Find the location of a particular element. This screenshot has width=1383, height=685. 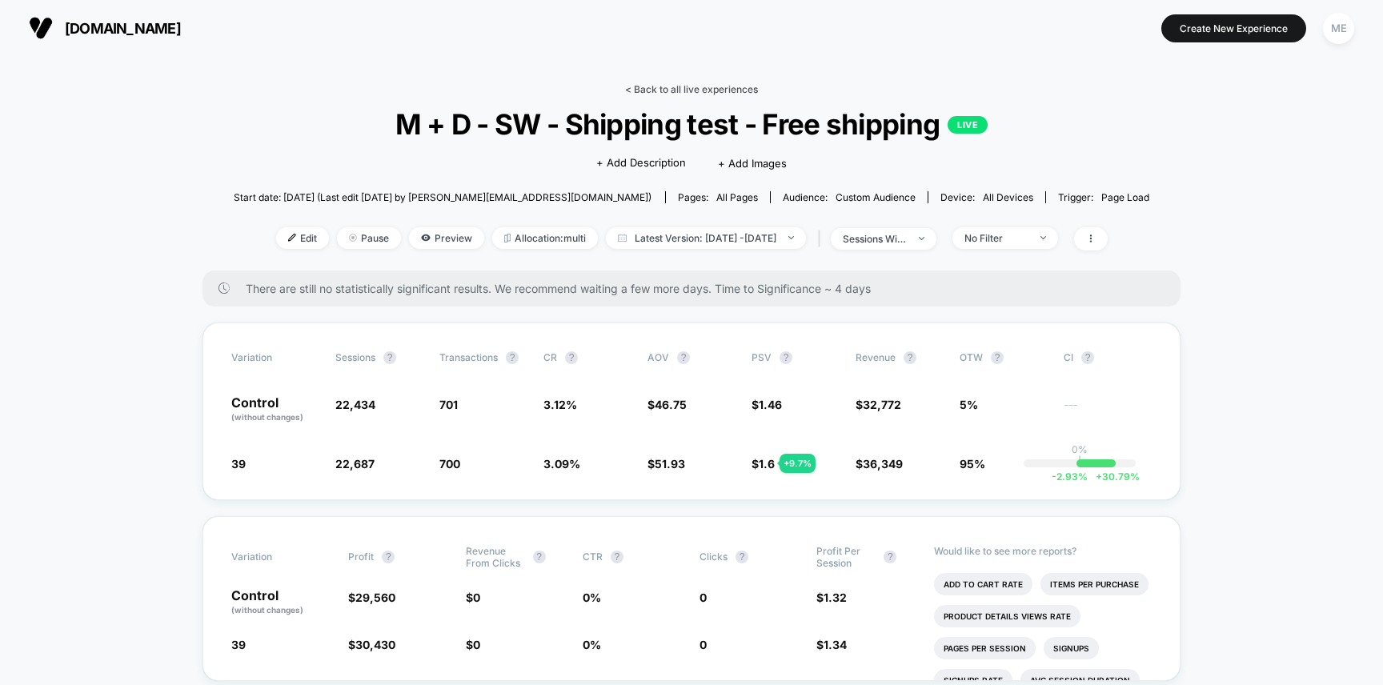

span: 95% is located at coordinates (972, 463).